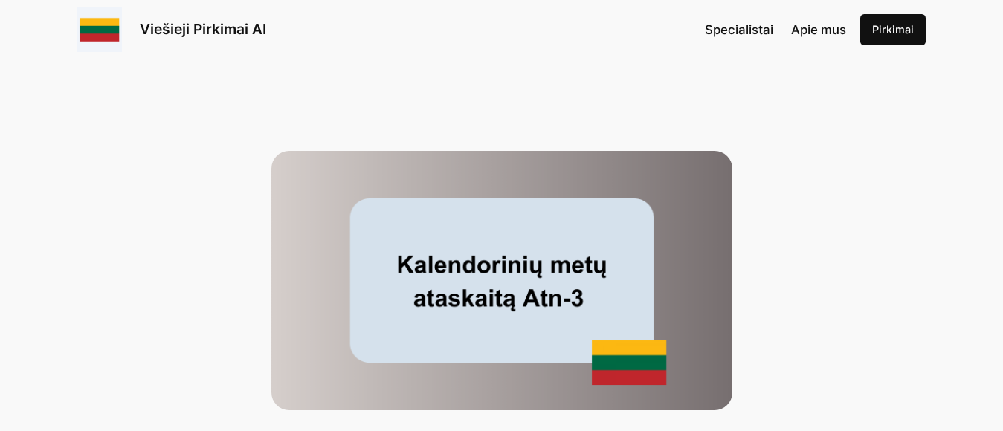  I want to click on a: Specialistai, so click(739, 30).